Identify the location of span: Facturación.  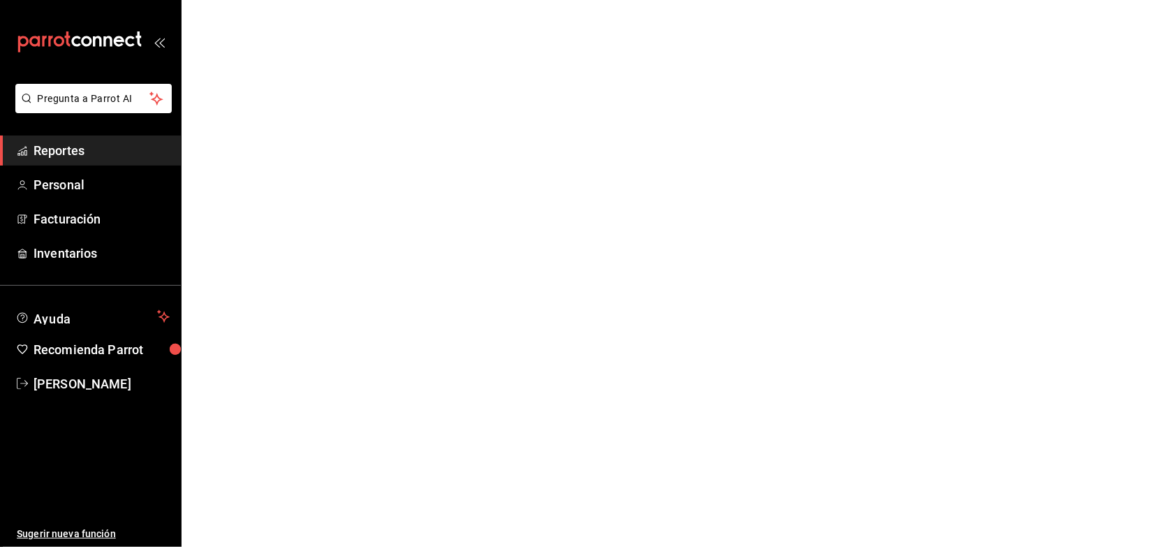
(101, 219).